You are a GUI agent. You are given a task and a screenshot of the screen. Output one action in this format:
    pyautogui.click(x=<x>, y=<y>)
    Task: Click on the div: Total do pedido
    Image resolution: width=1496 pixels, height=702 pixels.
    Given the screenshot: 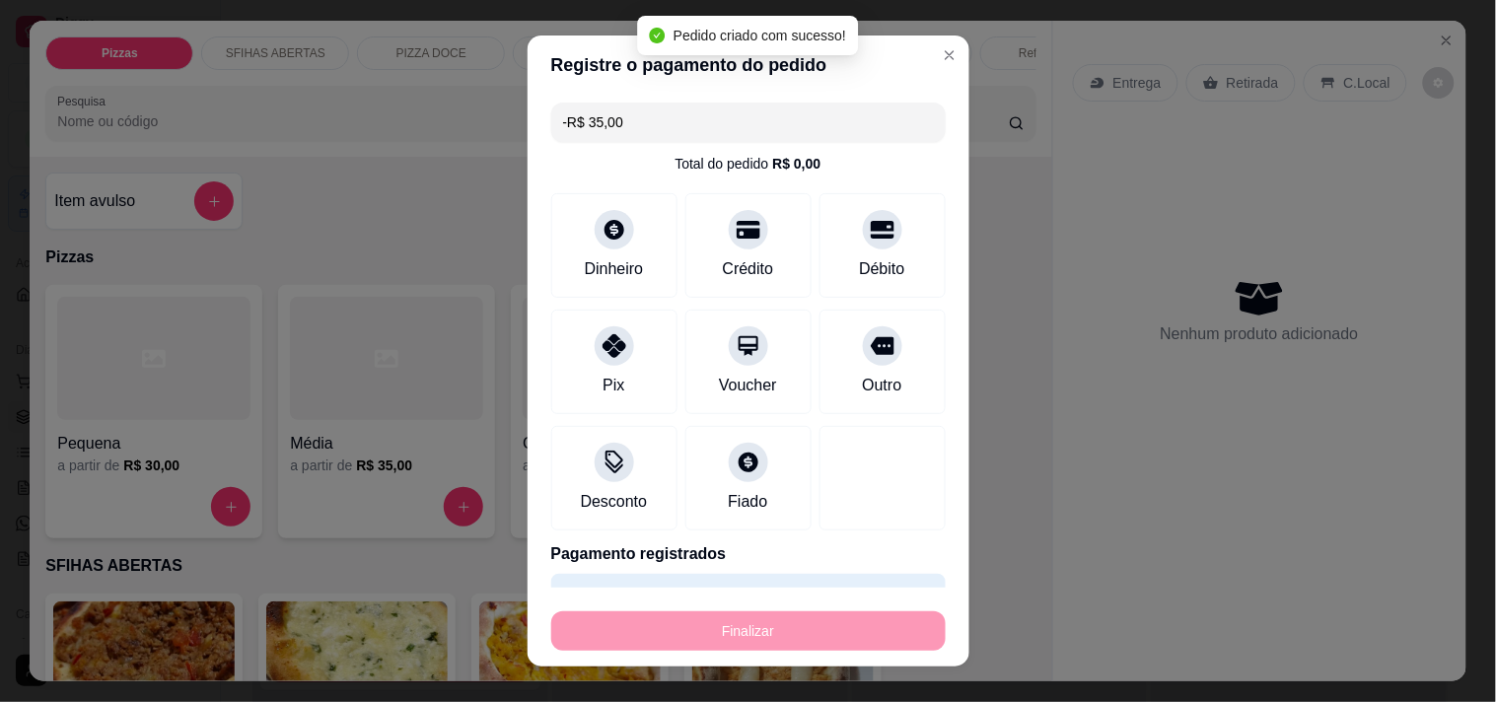 What is the action you would take?
    pyautogui.click(x=748, y=164)
    